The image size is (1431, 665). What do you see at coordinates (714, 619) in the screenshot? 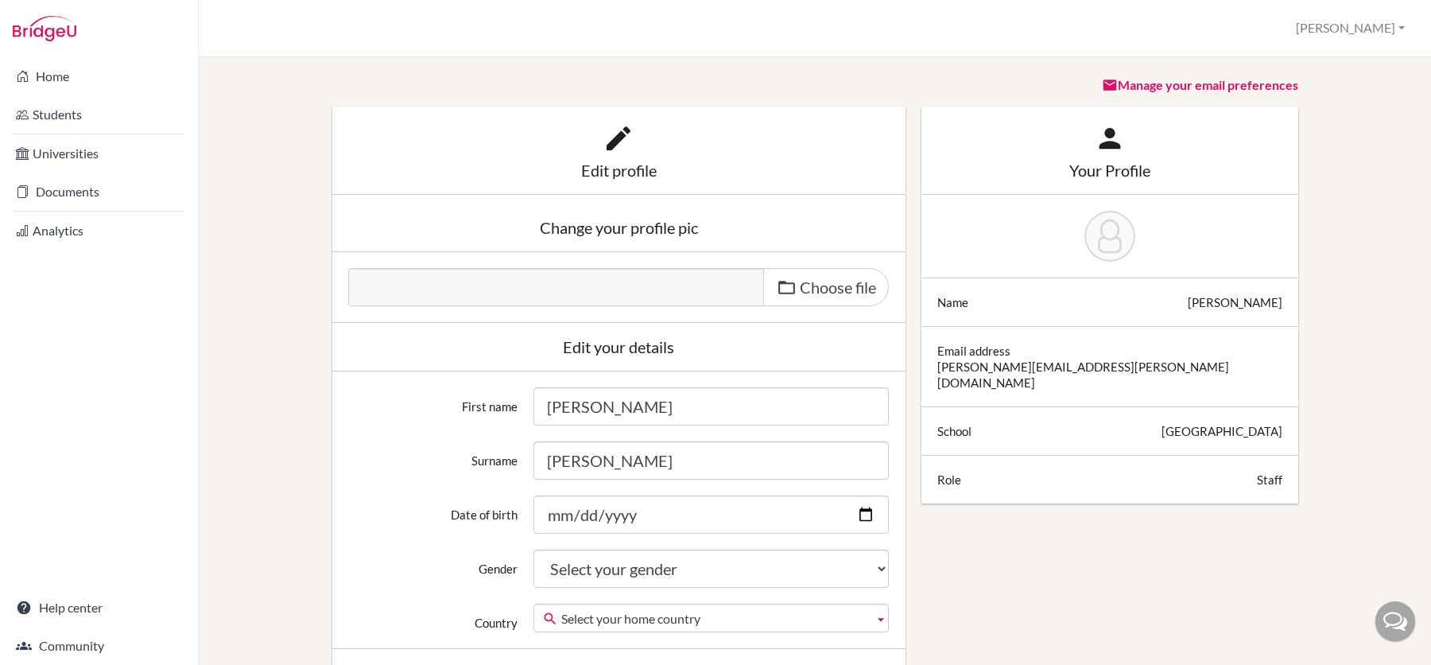
I see `span: Select your home country` at bounding box center [714, 619].